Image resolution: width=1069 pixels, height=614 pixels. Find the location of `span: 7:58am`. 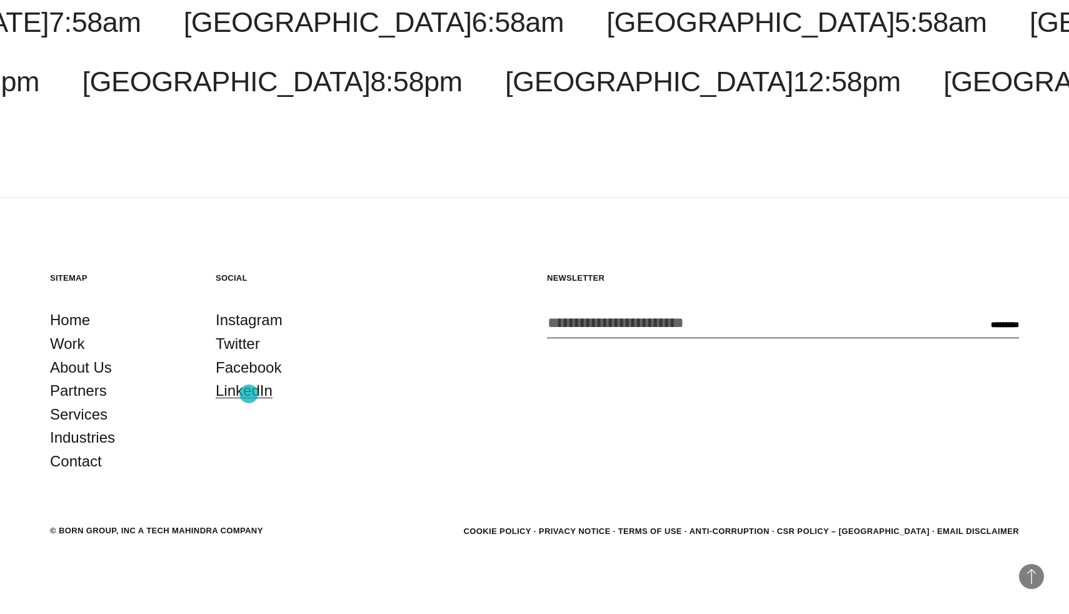

span: 7:58am is located at coordinates (94, 22).